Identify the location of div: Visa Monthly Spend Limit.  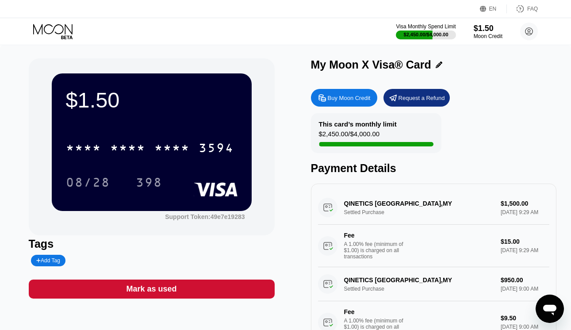
(426, 27).